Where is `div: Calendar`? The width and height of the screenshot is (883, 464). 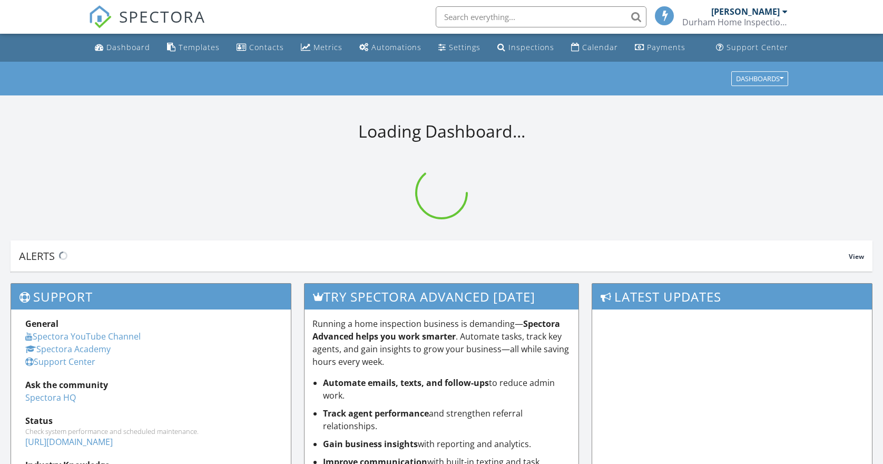 div: Calendar is located at coordinates (600, 47).